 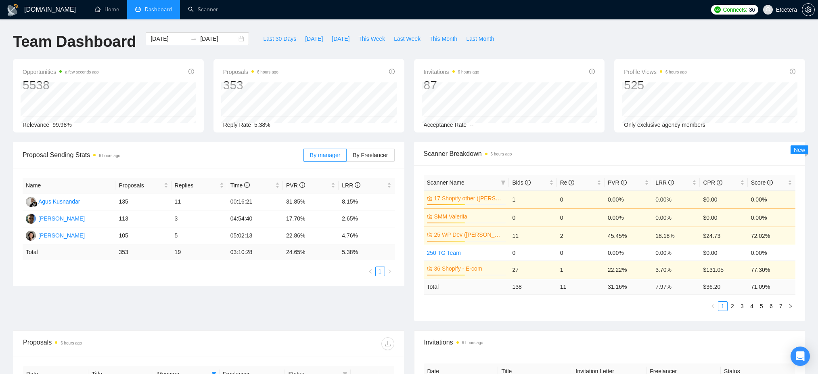 What do you see at coordinates (733, 306) in the screenshot?
I see `li: 2` at bounding box center [733, 306].